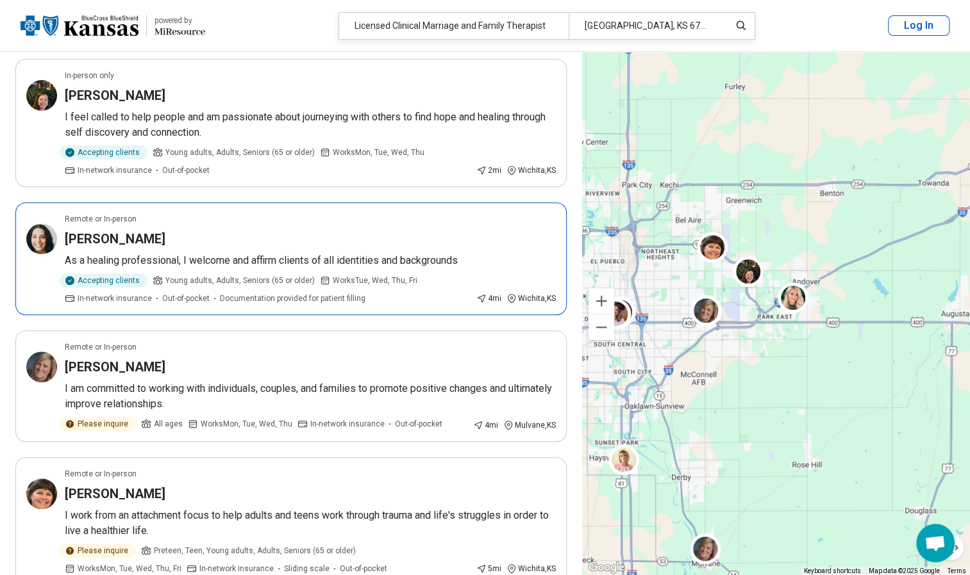 The width and height of the screenshot is (970, 575). Describe the element at coordinates (292, 299) in the screenshot. I see `span: Documentation provided for patient filling` at that location.